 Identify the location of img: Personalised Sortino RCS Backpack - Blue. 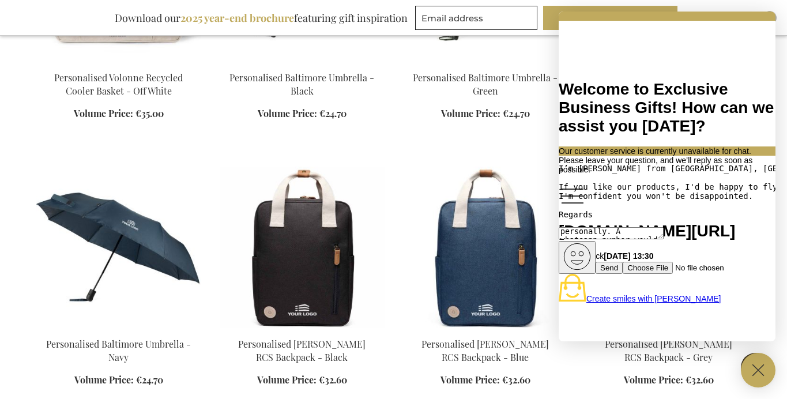
(485, 247).